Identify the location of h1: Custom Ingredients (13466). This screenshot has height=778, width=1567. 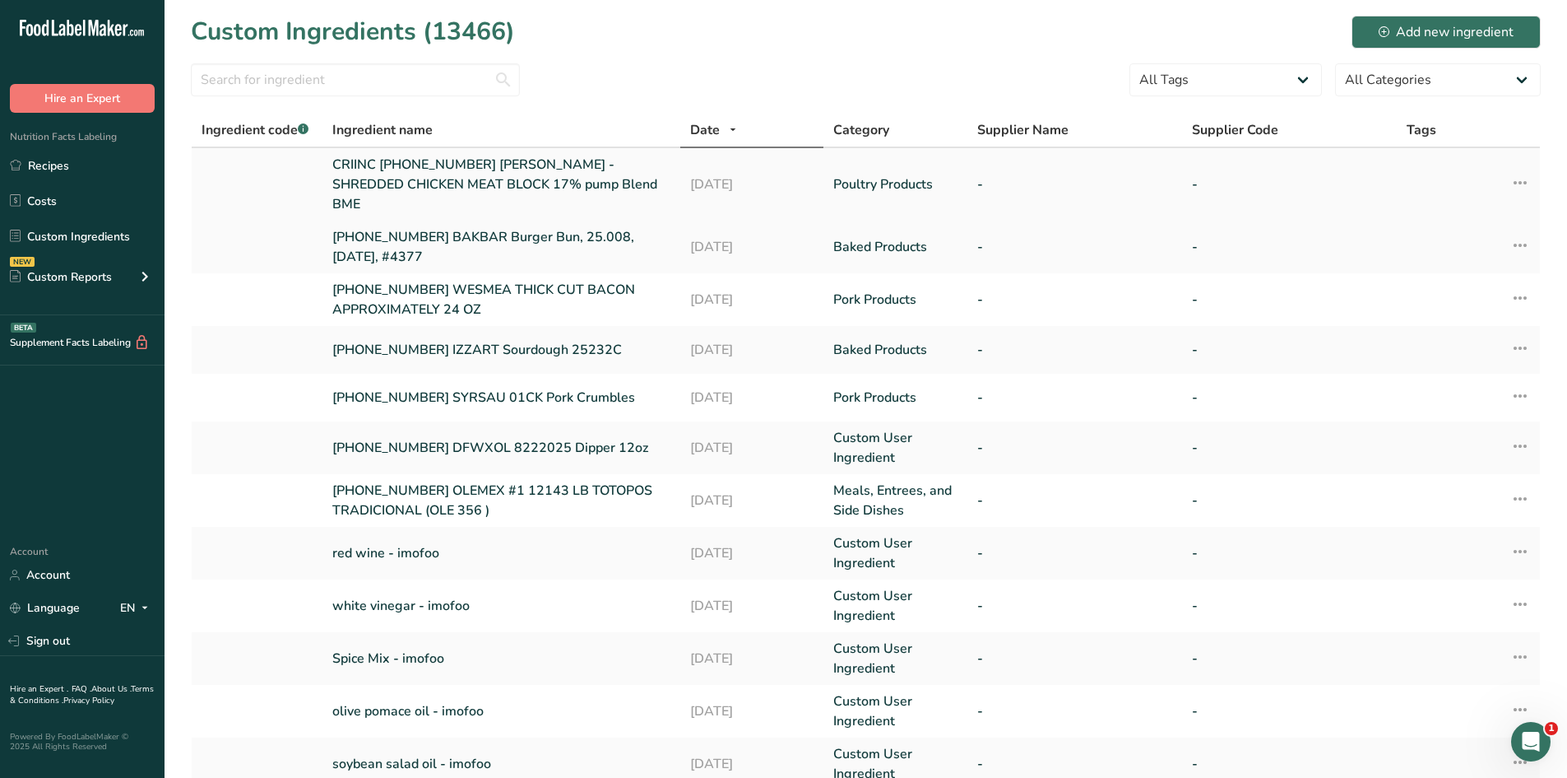
(353, 31).